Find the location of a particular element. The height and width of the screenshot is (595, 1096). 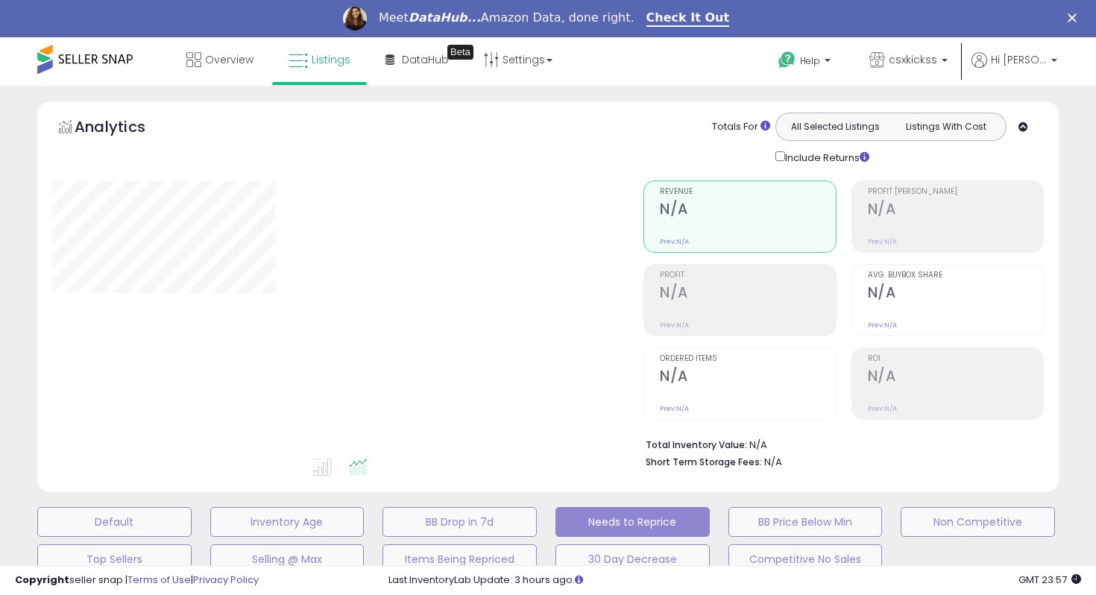

div: Meet Amazon Data, done right. is located at coordinates (506, 18).